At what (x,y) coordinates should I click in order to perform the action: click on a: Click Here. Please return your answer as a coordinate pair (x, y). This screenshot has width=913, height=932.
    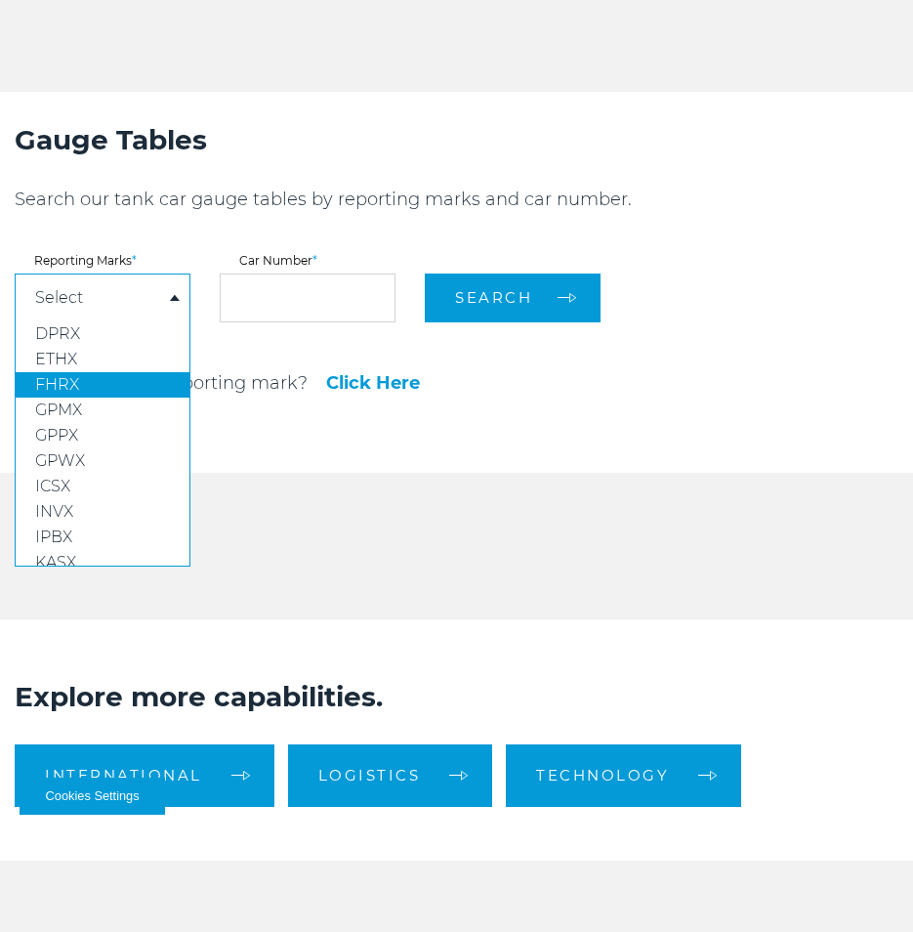
    Looking at the image, I should click on (373, 383).